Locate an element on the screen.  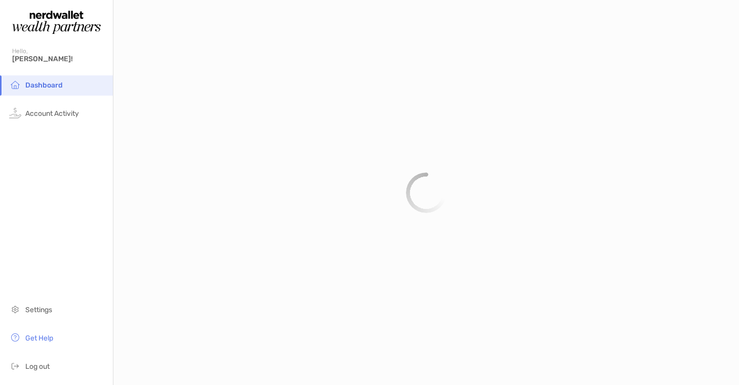
span: Log out is located at coordinates (37, 367).